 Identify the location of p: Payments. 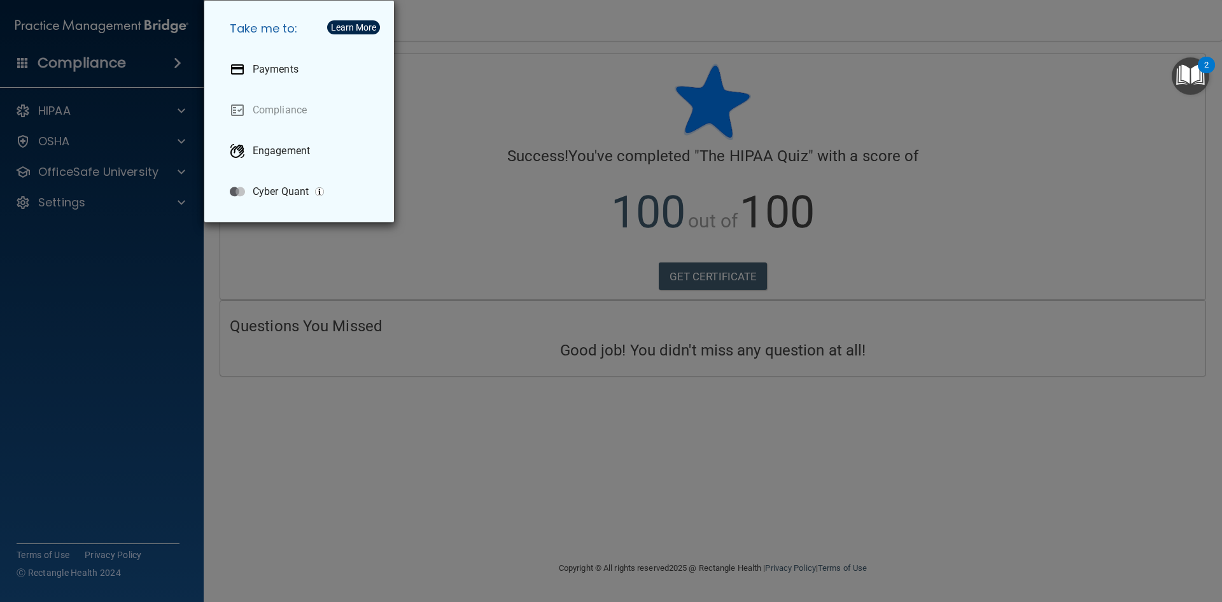
(276, 69).